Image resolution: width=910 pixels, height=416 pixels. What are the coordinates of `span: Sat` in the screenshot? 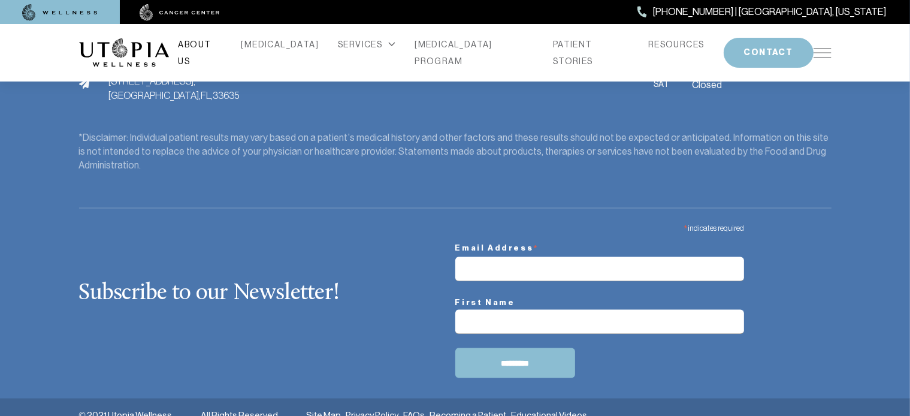 It's located at (666, 85).